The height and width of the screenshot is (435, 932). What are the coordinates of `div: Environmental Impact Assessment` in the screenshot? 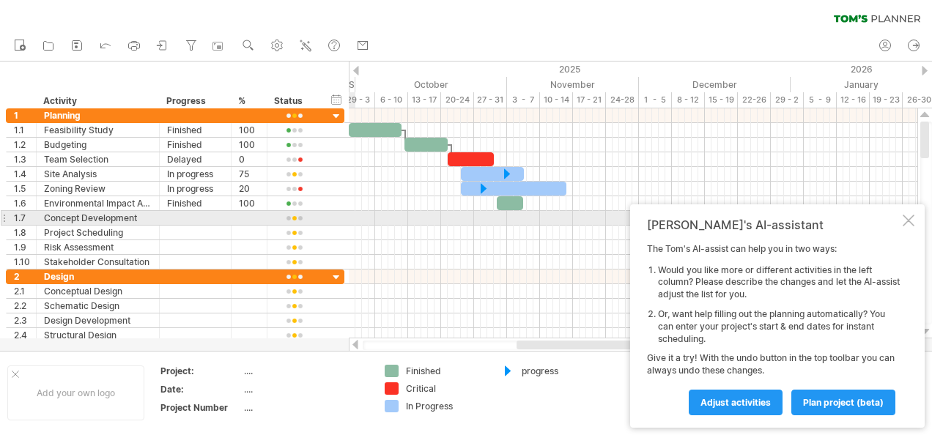 It's located at (97, 203).